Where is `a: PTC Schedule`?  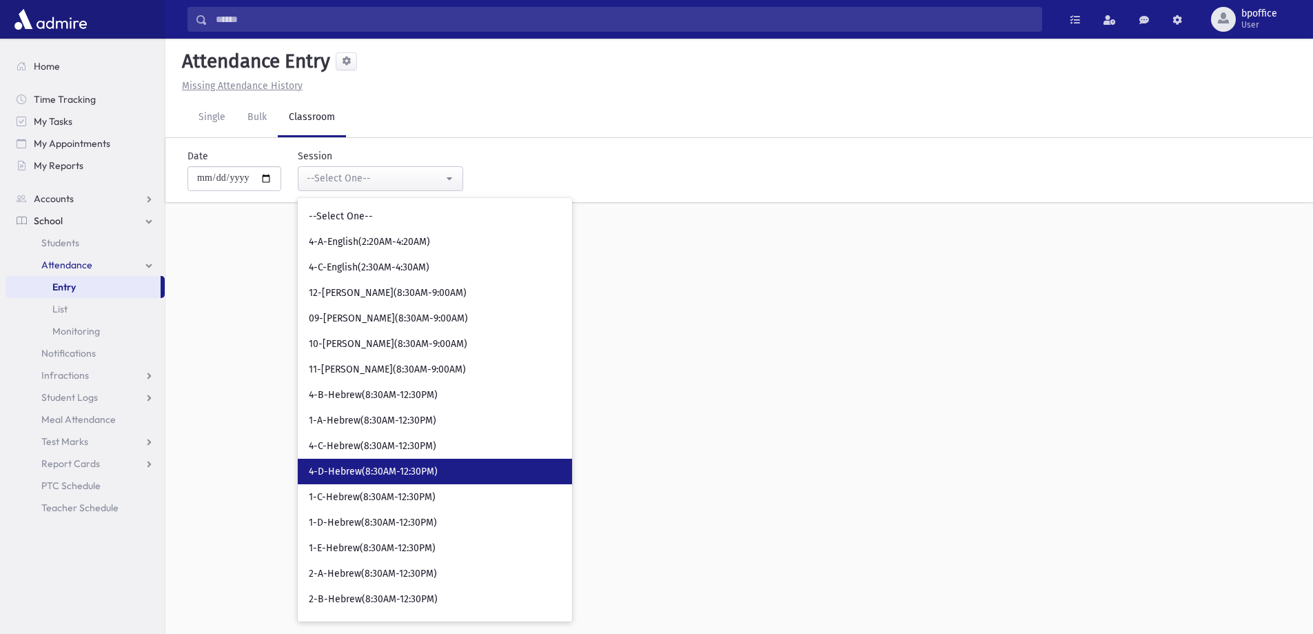
a: PTC Schedule is located at coordinates (85, 485).